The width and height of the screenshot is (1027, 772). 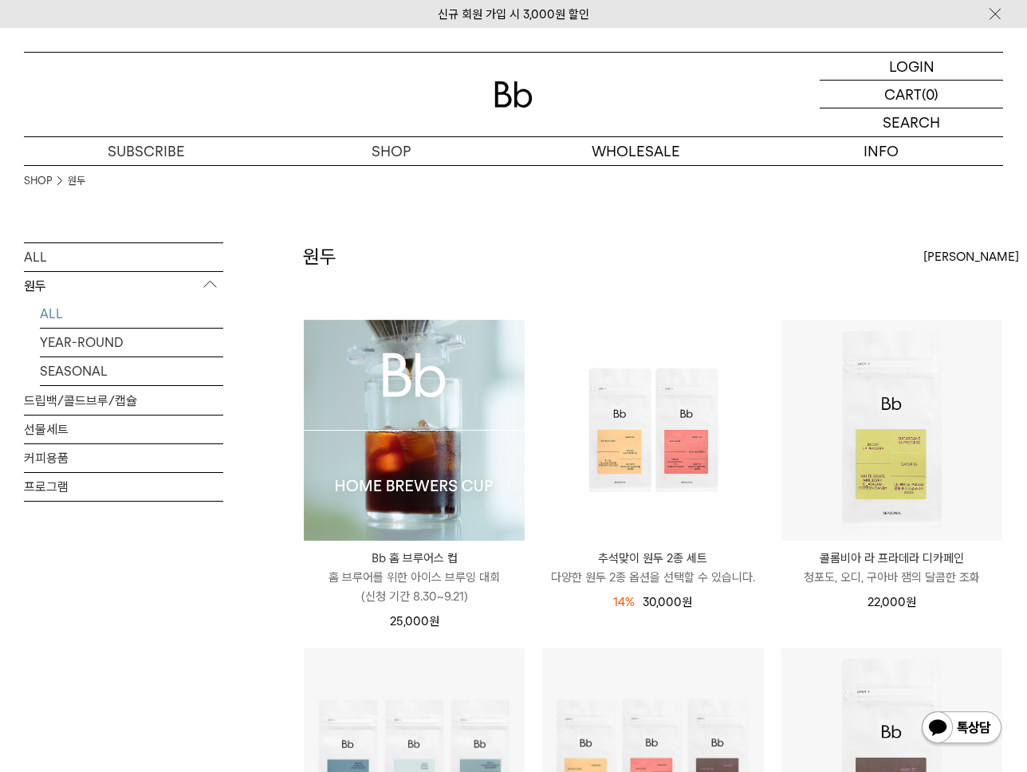 I want to click on a: SUBSCRIBE, so click(x=146, y=151).